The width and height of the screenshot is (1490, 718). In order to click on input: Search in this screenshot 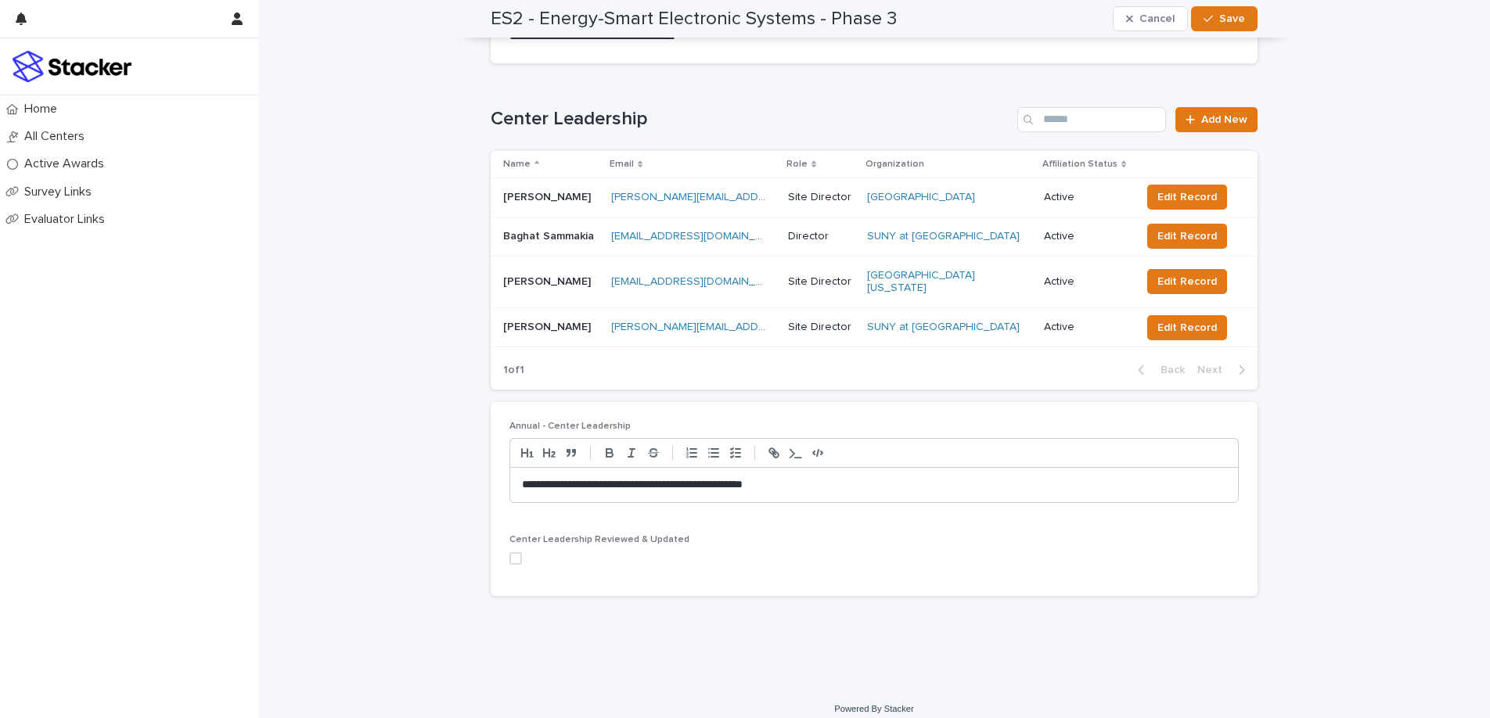, I will do `click(1091, 120)`.